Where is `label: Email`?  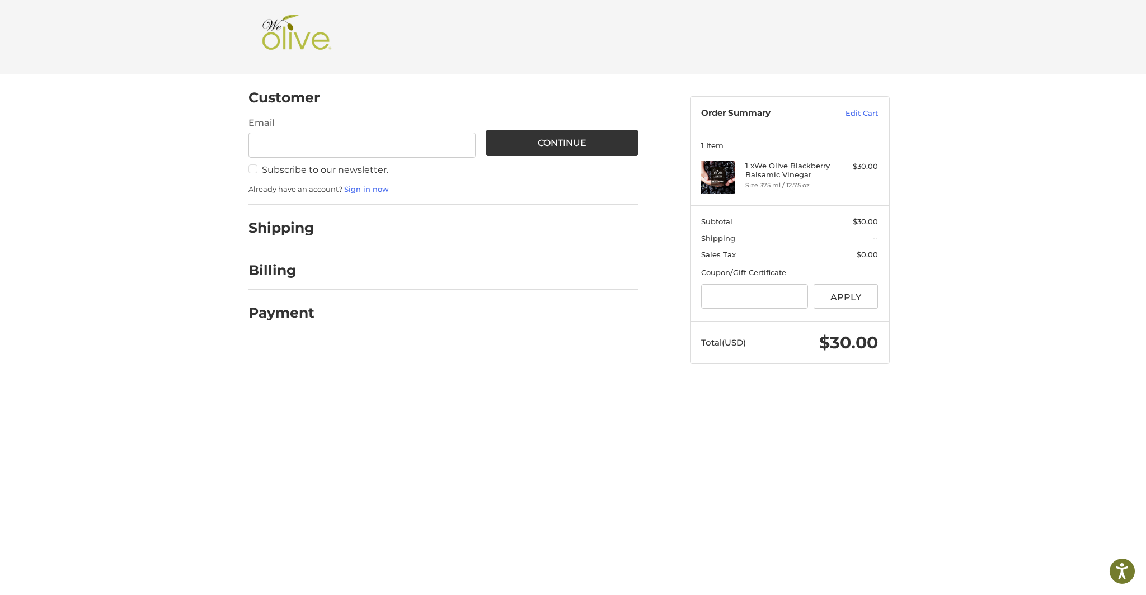
label: Email is located at coordinates (362, 123).